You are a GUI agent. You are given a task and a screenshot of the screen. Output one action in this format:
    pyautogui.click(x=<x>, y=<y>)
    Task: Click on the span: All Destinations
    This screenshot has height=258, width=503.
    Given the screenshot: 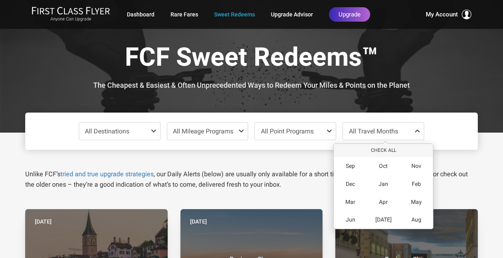 What is the action you would take?
    pyautogui.click(x=107, y=131)
    